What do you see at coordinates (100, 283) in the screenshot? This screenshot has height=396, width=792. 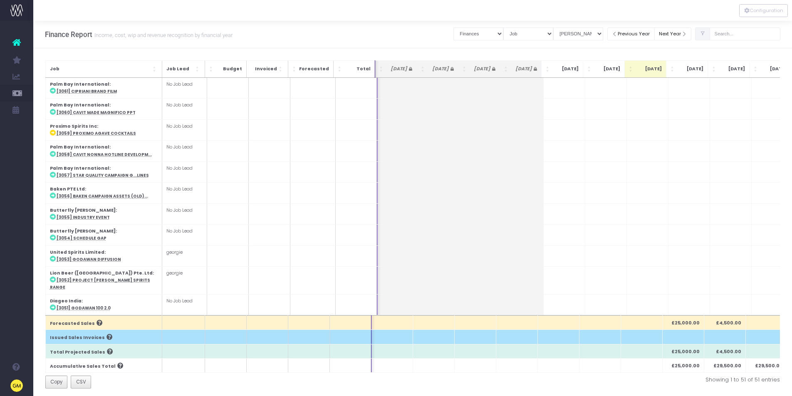 I see `abbr: [3052] Project Gaul Spirits Range` at bounding box center [100, 283].